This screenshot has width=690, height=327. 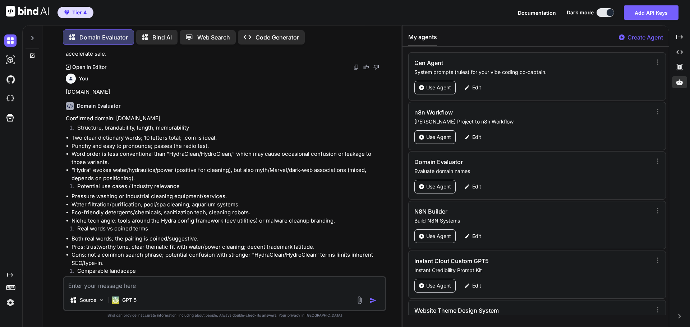 What do you see at coordinates (101, 300) in the screenshot?
I see `img: Pick Models` at bounding box center [101, 300].